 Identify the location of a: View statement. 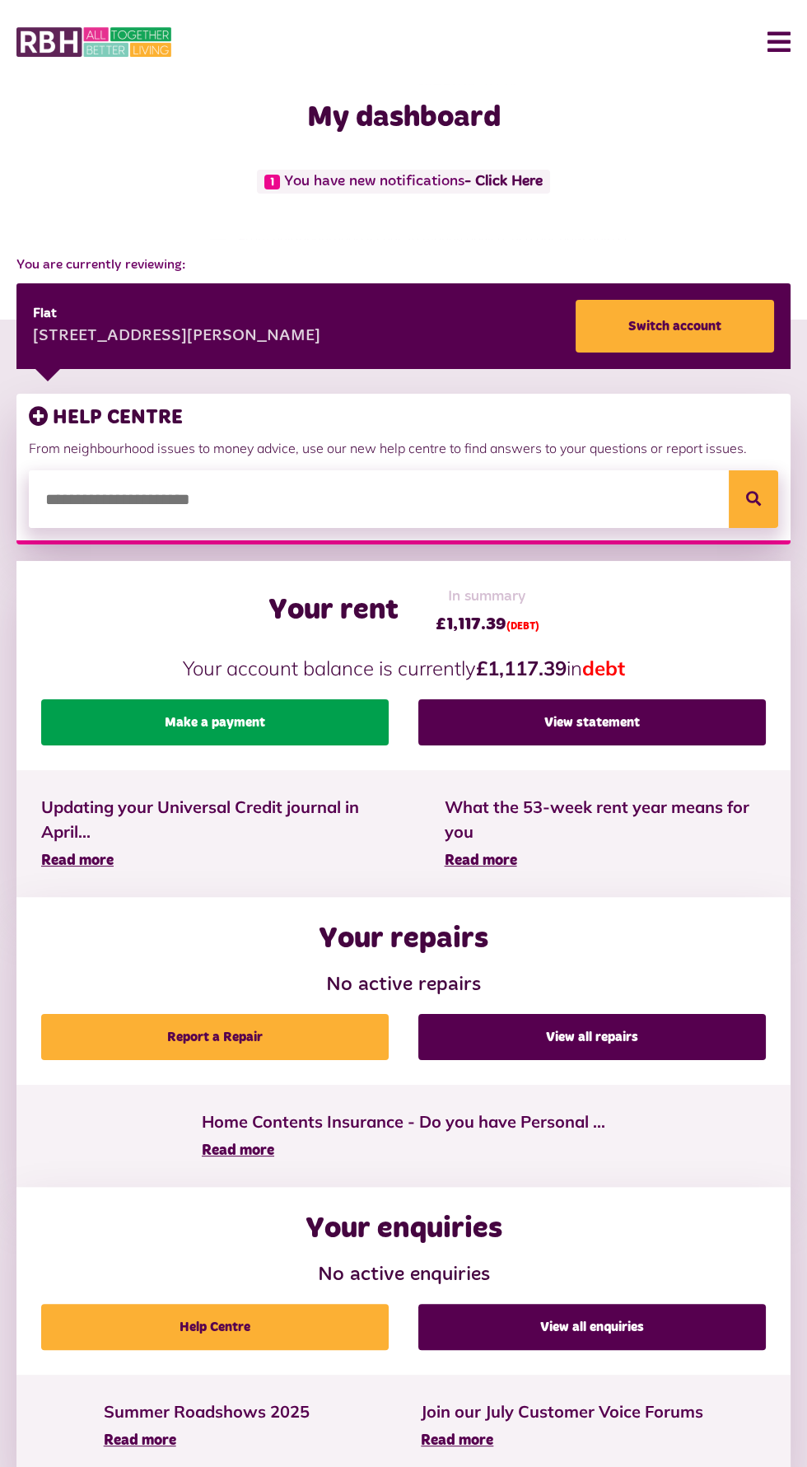
(592, 722).